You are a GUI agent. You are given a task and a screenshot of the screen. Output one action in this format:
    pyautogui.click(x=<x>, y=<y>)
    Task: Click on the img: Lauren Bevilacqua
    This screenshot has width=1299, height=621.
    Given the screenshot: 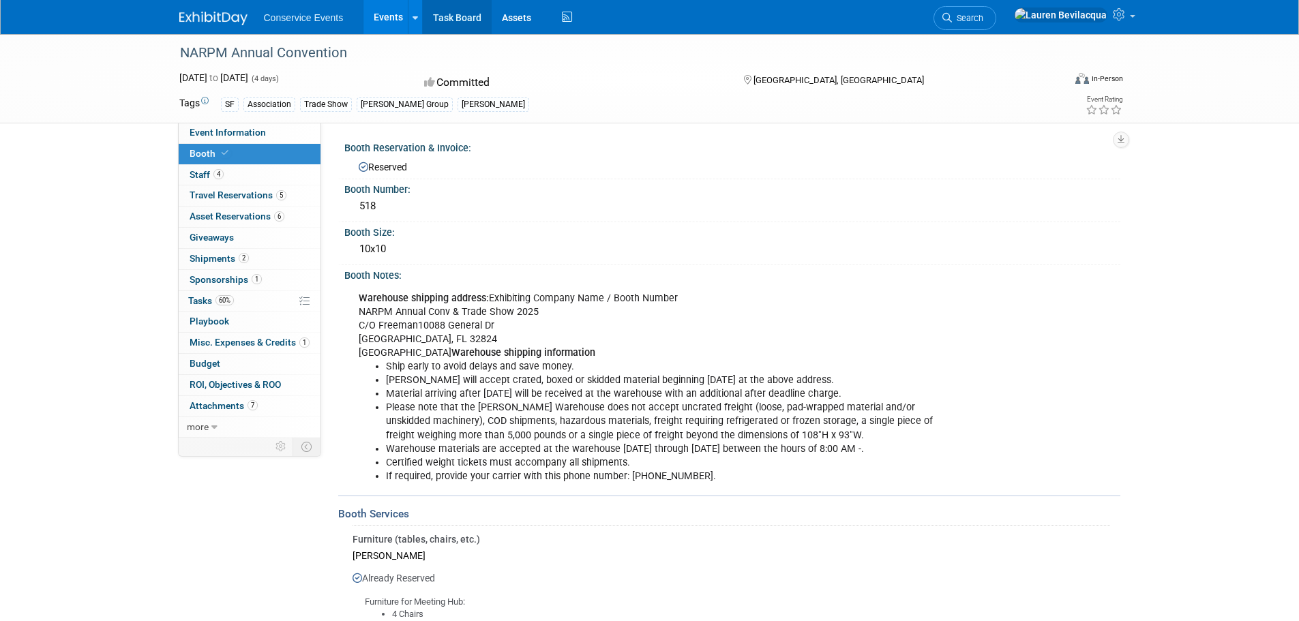 What is the action you would take?
    pyautogui.click(x=1060, y=15)
    